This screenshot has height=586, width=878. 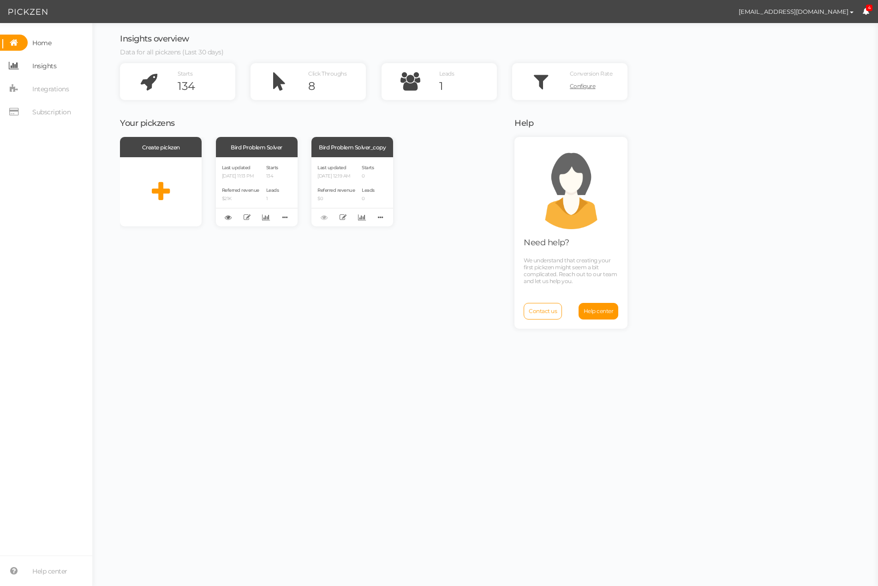 I want to click on span: 4, so click(x=869, y=8).